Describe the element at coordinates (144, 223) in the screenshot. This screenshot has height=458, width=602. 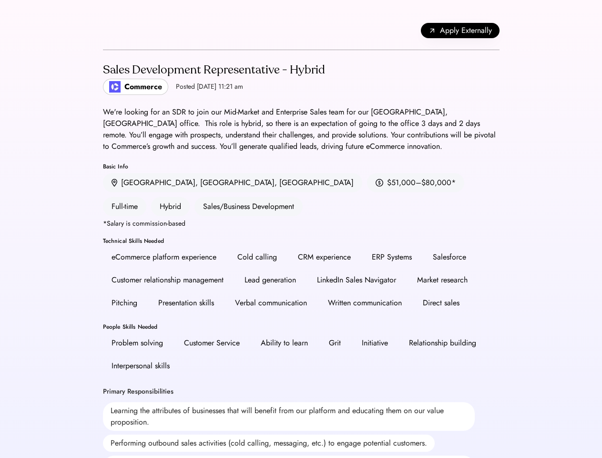
I see `div: *Salary is commission-based` at that location.